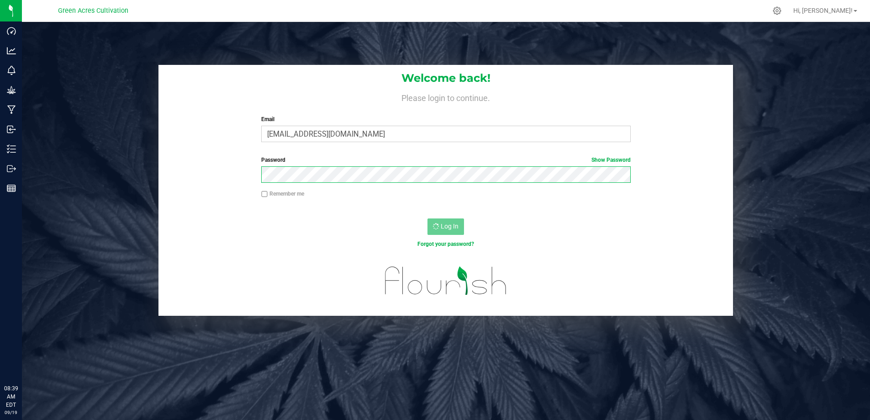  What do you see at coordinates (11, 397) in the screenshot?
I see `p: 08:39 AM EDT` at bounding box center [11, 397].